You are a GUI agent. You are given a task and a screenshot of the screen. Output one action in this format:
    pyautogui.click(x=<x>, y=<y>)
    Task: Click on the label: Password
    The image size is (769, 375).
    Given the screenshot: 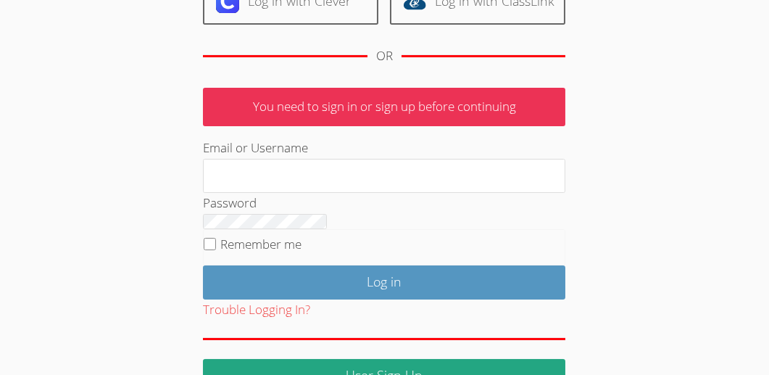 What is the action you would take?
    pyautogui.click(x=230, y=202)
    